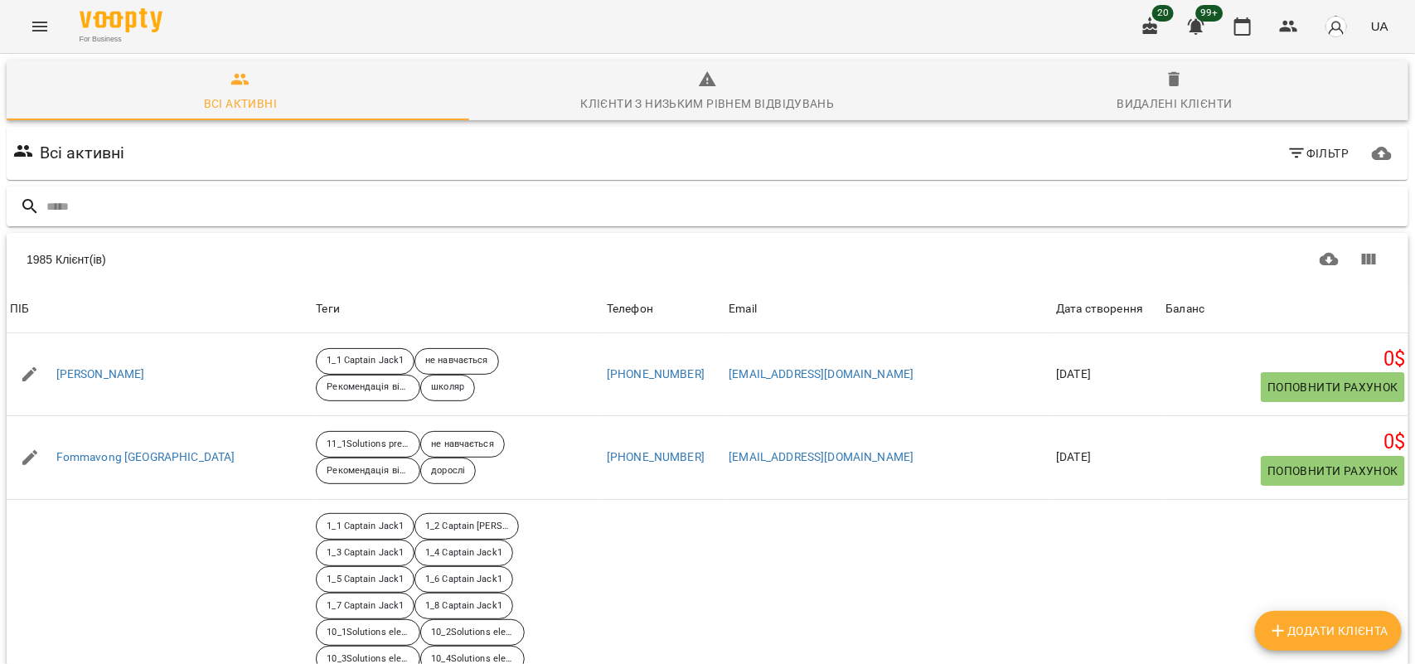  I want to click on p: 10_2Solutions elementary present simple, so click(473, 633).